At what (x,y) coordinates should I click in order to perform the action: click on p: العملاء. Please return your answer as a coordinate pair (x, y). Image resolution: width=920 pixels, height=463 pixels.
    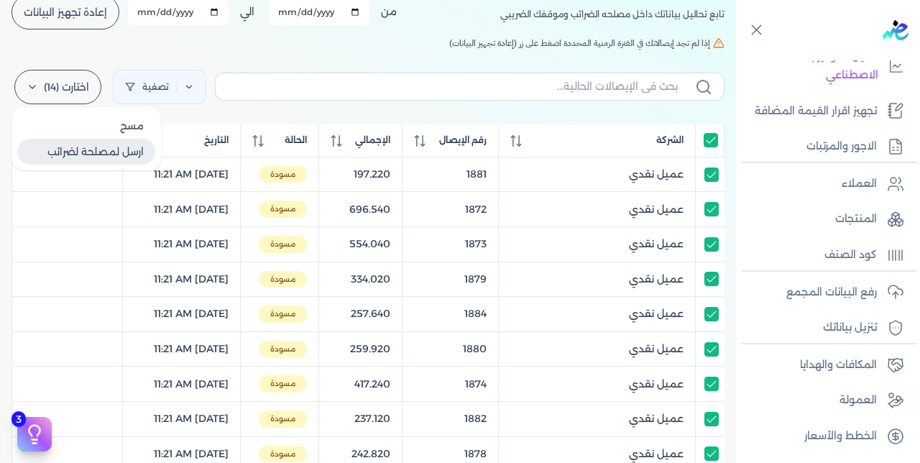
    Looking at the image, I should click on (859, 184).